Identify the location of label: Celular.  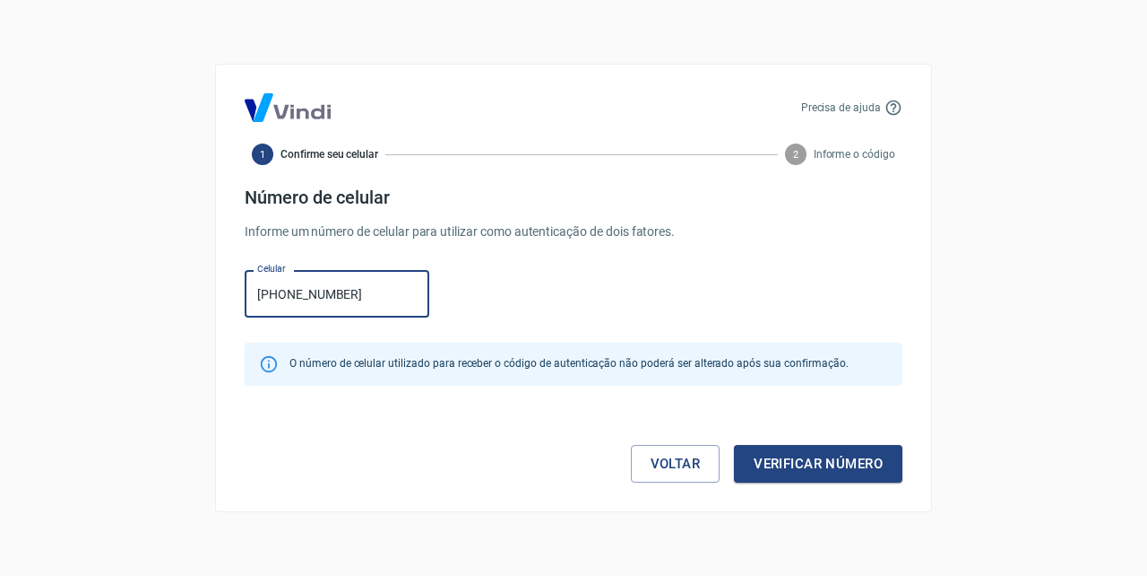
(272, 268).